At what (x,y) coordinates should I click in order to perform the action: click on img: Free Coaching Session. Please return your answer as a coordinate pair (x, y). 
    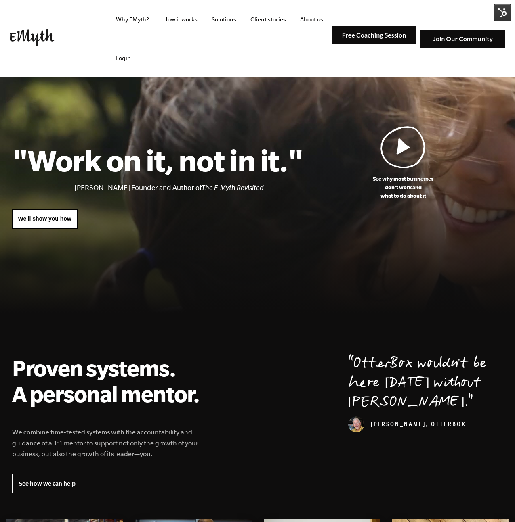
    Looking at the image, I should click on (374, 35).